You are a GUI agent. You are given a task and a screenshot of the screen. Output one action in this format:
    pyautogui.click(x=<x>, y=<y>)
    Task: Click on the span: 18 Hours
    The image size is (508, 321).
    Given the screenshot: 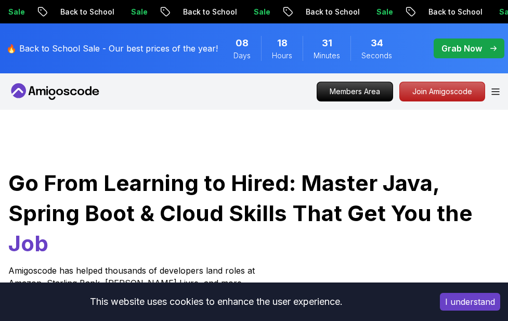 What is the action you would take?
    pyautogui.click(x=282, y=43)
    